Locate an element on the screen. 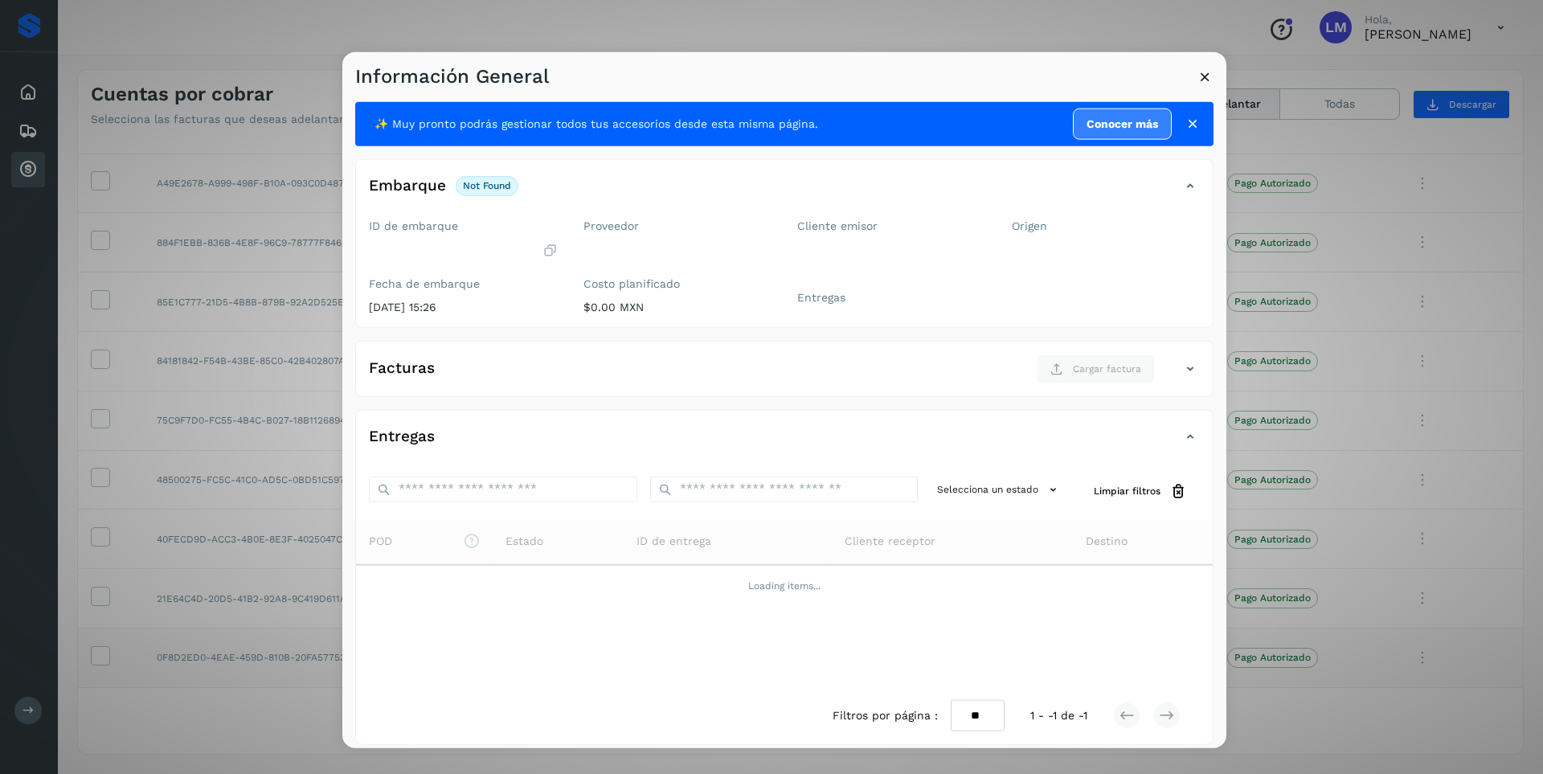  span: Filtros por página : is located at coordinates (885, 714).